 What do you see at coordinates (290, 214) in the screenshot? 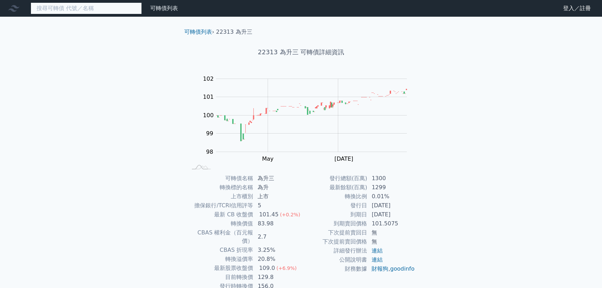
I see `span: (+0.2%)` at bounding box center [290, 214].